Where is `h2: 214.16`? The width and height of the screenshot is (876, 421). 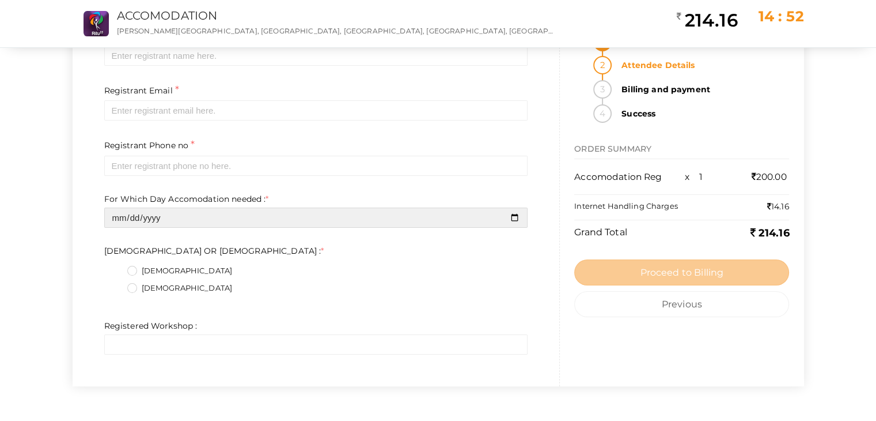
h2: 214.16 is located at coordinates (707, 20).